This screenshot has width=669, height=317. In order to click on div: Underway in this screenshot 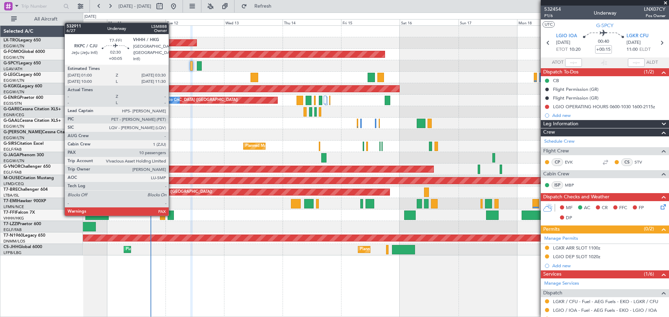, I will do `click(605, 13)`.